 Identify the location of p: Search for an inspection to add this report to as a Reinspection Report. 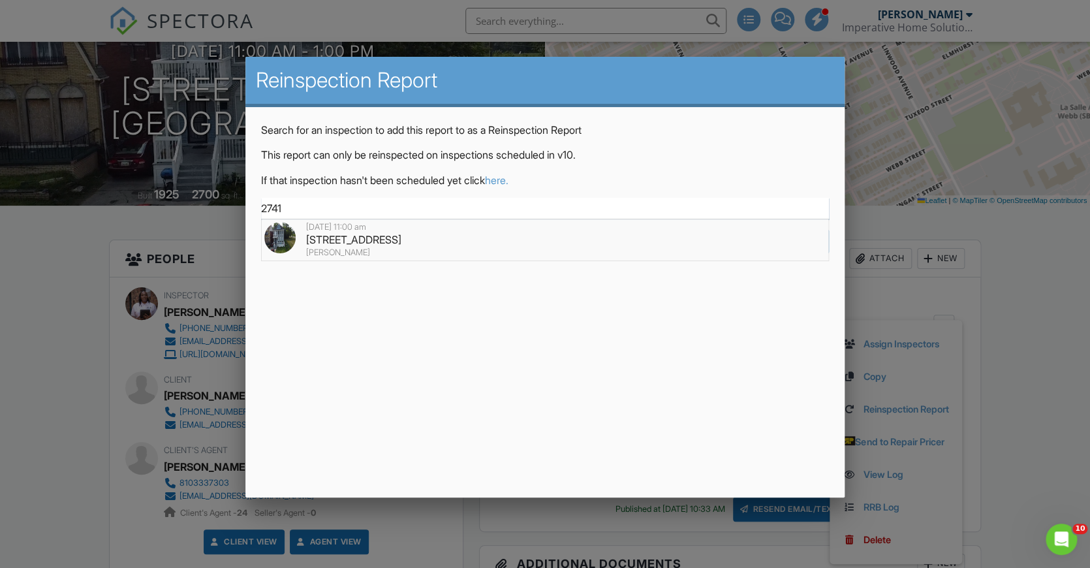
(545, 130).